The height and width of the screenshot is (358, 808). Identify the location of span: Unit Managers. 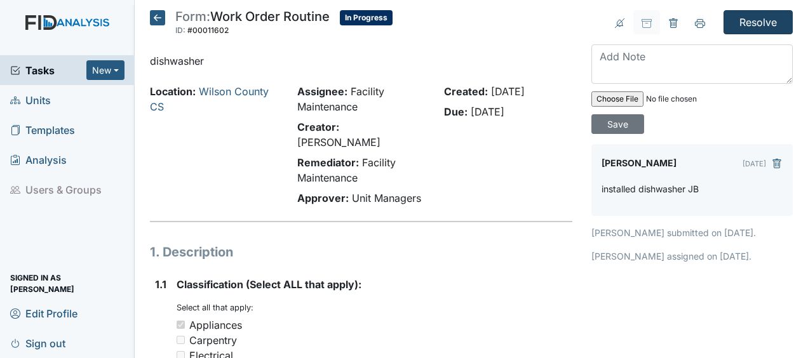
(386, 198).